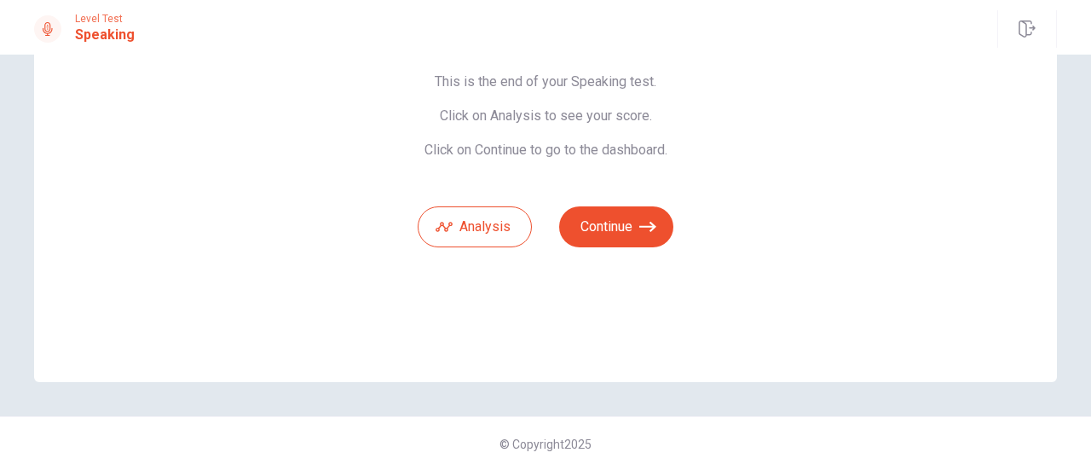 This screenshot has height=470, width=1091. I want to click on a: Continue, so click(616, 227).